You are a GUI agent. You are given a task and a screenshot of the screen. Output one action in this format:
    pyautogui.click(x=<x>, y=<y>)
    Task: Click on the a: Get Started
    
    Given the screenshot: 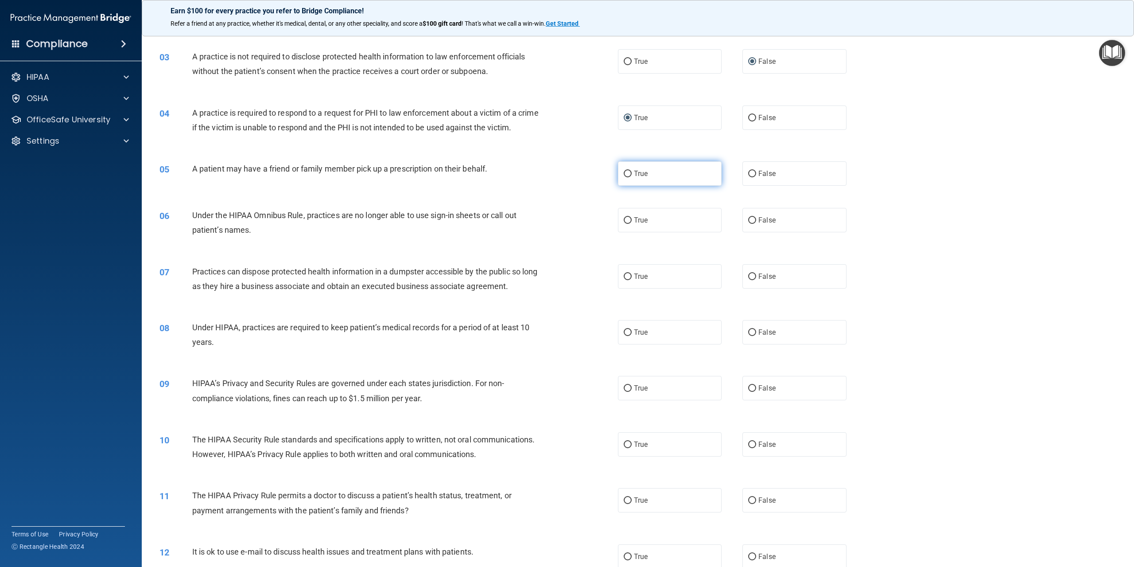 What is the action you would take?
    pyautogui.click(x=563, y=23)
    